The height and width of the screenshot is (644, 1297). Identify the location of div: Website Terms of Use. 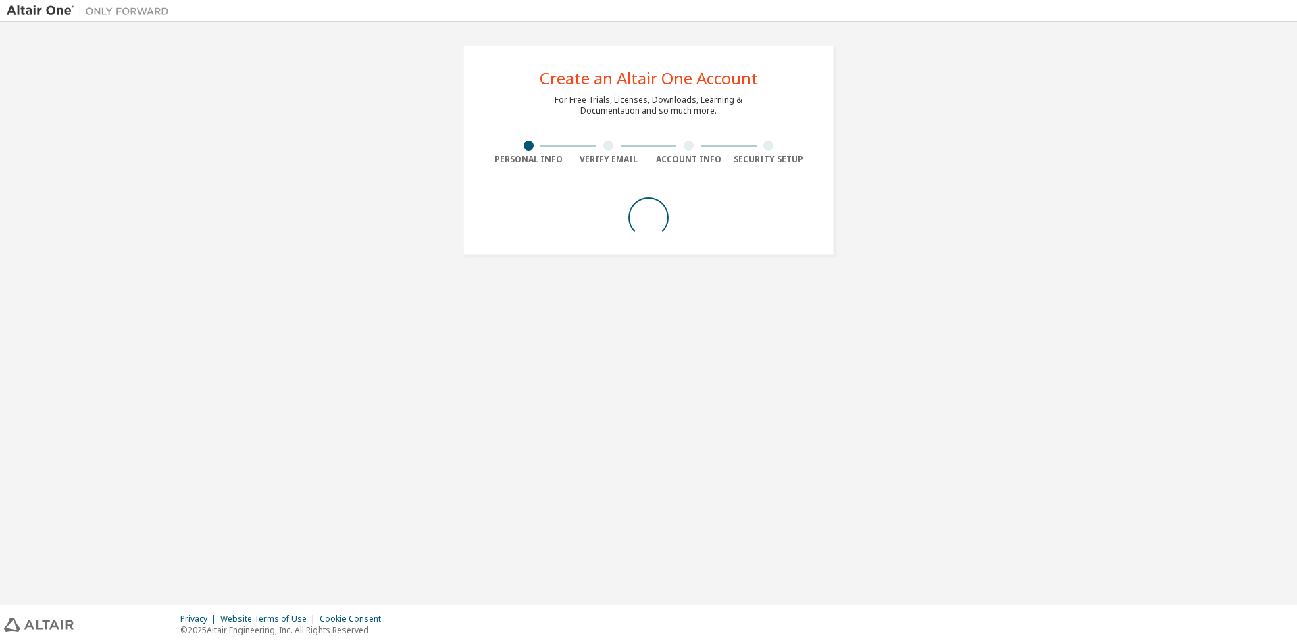
(270, 619).